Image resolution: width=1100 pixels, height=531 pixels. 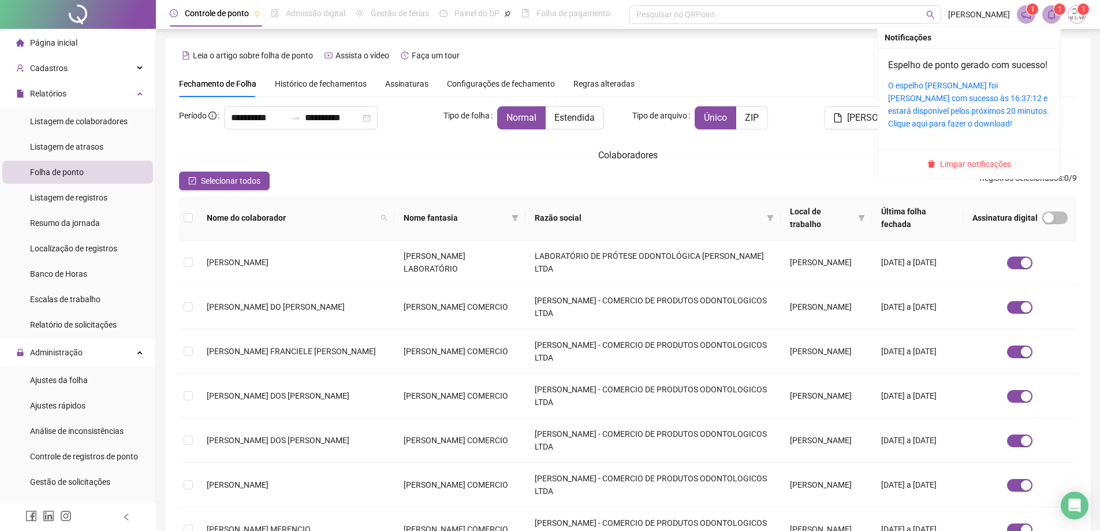 I want to click on span: sun, so click(x=360, y=13).